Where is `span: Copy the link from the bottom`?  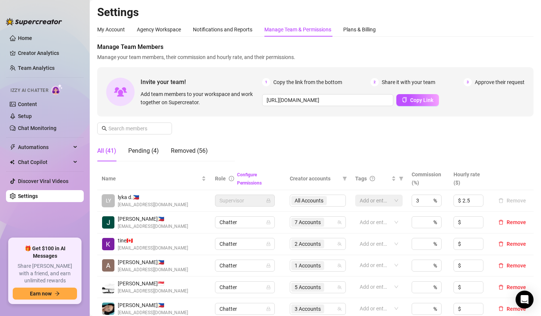 span: Copy the link from the bottom is located at coordinates (308, 82).